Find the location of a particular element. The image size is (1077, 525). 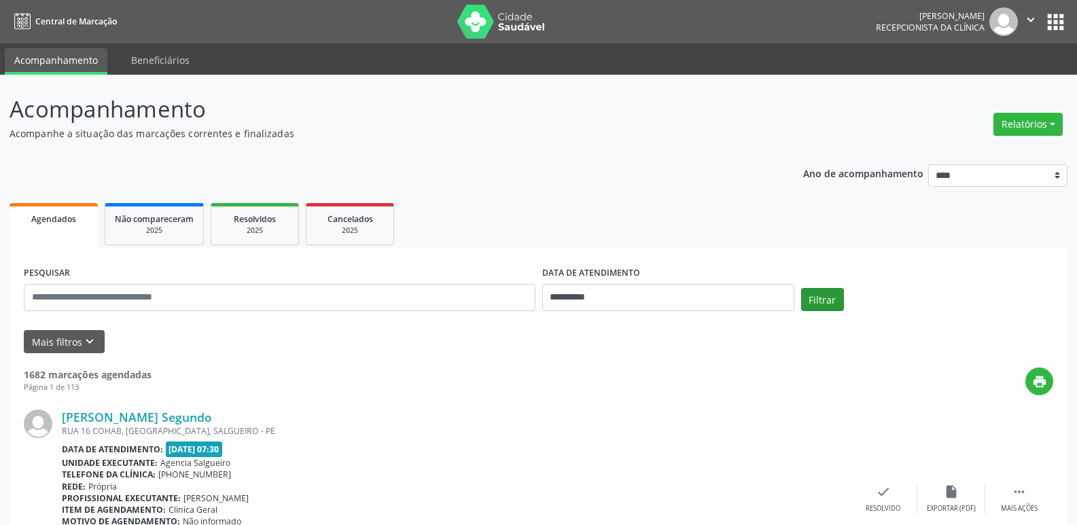

span: Própria is located at coordinates (103, 487).